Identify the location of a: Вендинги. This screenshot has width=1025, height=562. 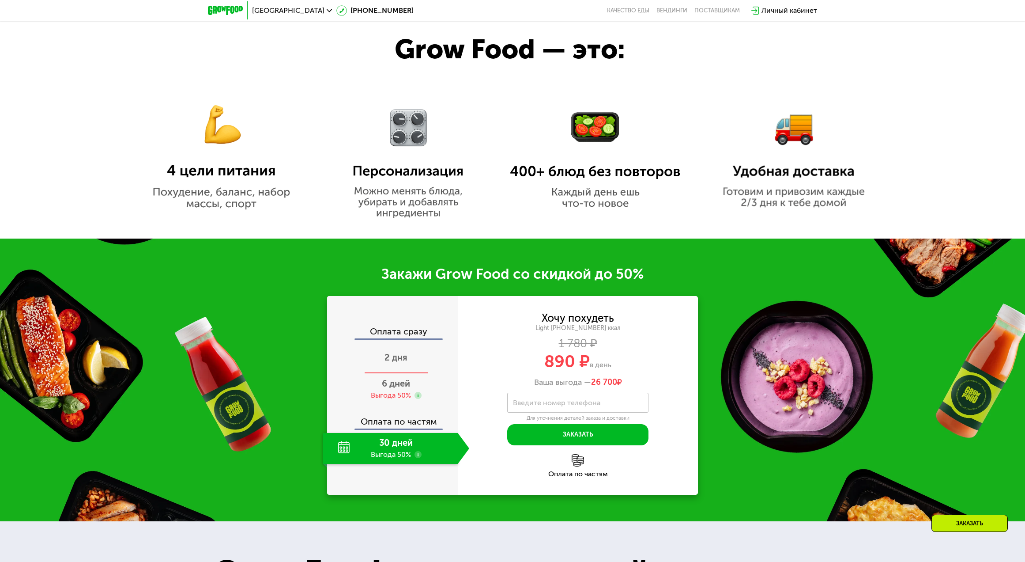
(672, 11).